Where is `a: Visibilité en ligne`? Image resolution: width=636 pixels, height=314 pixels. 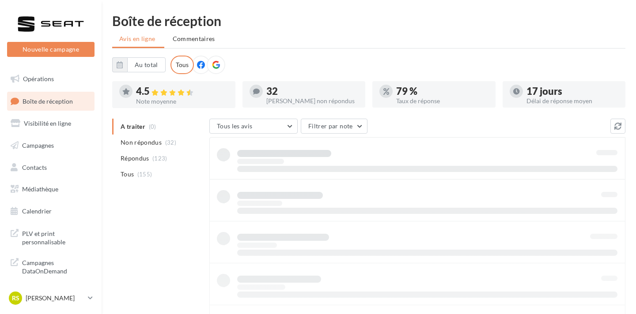
a: Visibilité en ligne is located at coordinates (51, 124).